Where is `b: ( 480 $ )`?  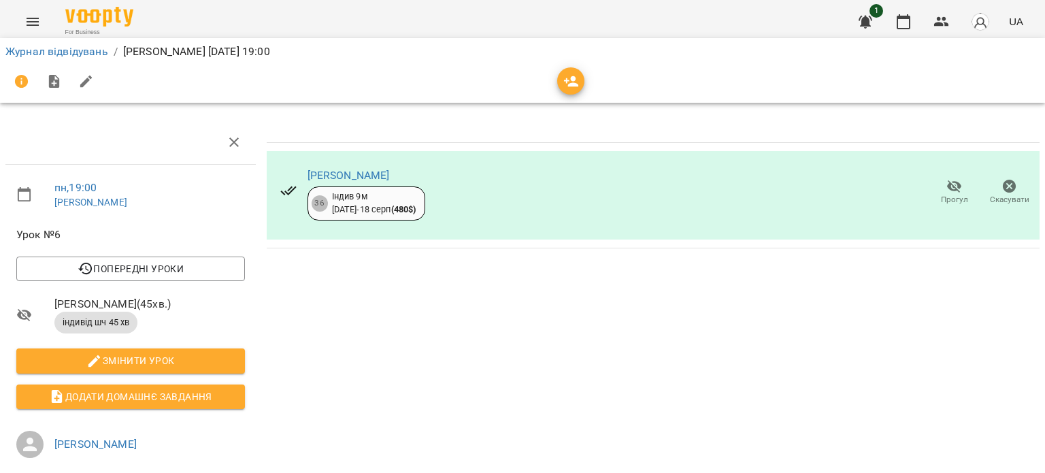 b: ( 480 $ ) is located at coordinates (403, 209).